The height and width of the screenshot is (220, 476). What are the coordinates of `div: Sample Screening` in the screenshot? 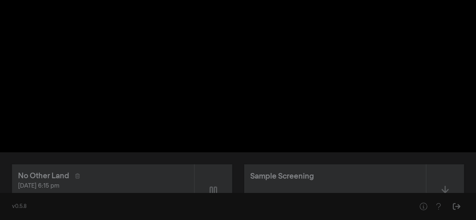 It's located at (282, 177).